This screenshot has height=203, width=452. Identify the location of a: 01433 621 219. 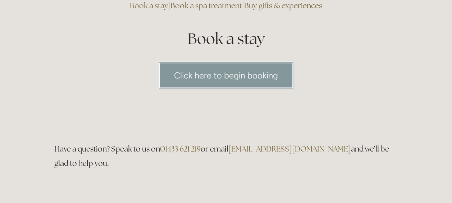
(180, 148).